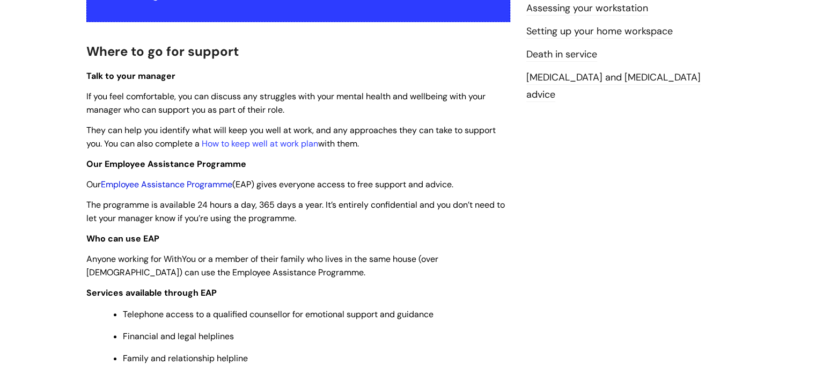  Describe the element at coordinates (296, 211) in the screenshot. I see `span: The programme is available 24 hours a day, 365 days a year. It’s entirely confidential and you do...` at that location.